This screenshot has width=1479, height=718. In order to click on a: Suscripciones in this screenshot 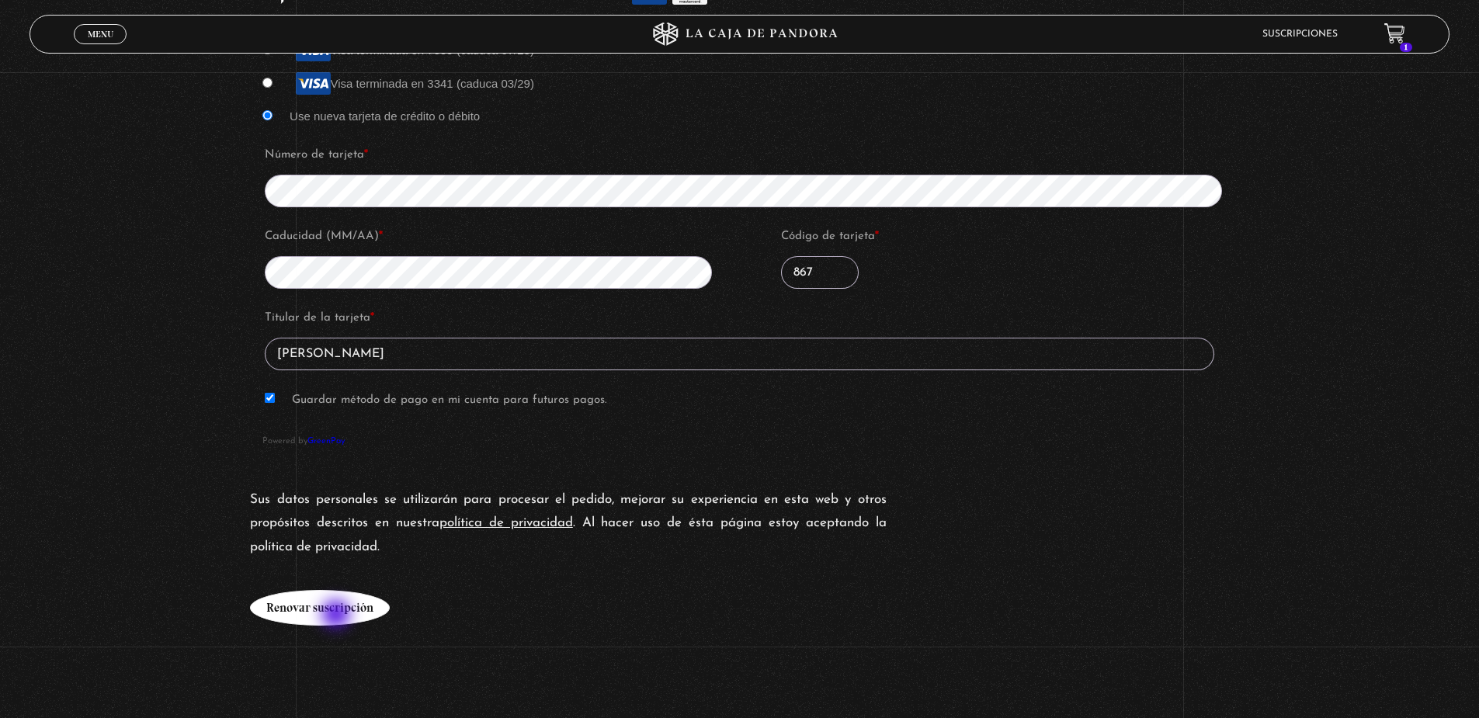, I will do `click(1300, 34)`.